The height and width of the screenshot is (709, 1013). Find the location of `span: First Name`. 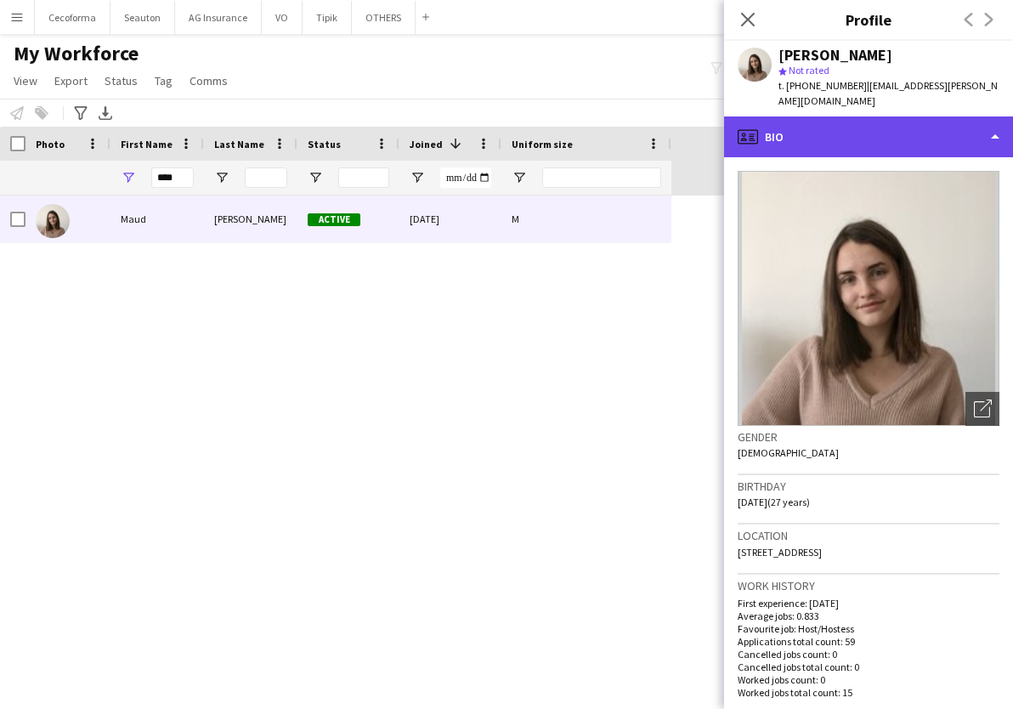

span: First Name is located at coordinates (146, 144).